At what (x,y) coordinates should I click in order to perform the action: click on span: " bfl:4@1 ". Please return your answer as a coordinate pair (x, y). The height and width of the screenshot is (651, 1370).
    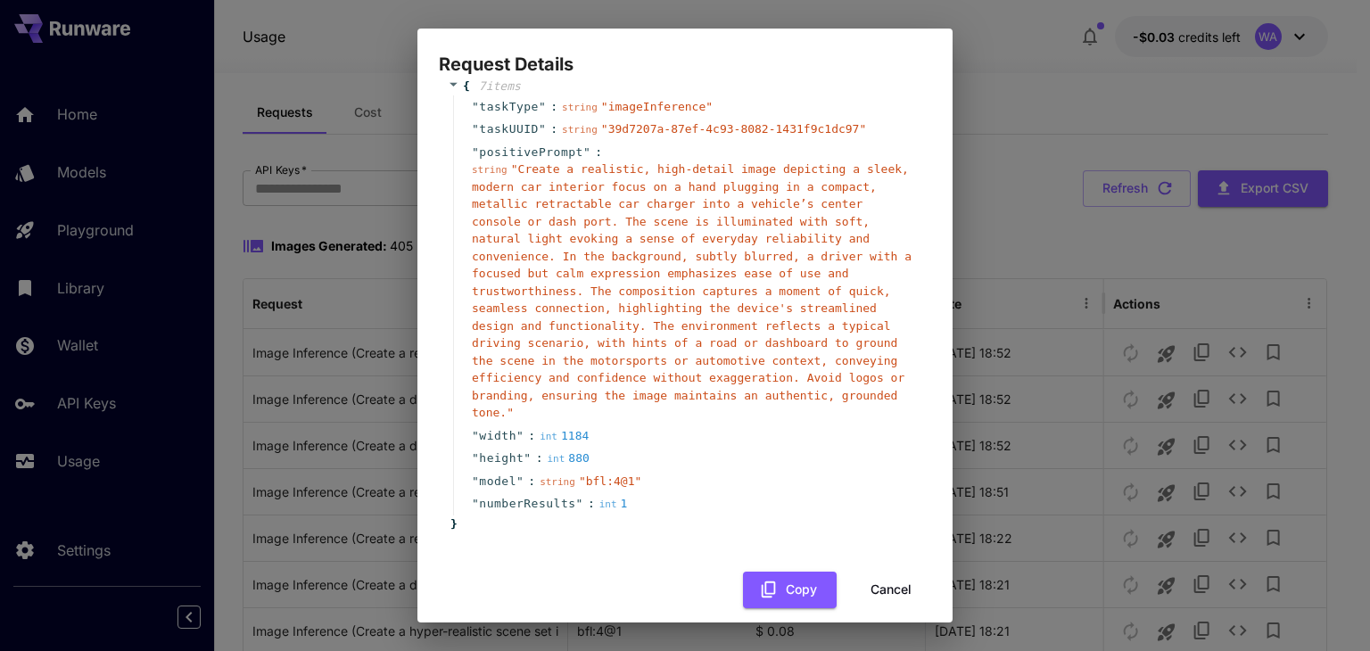
    Looking at the image, I should click on (610, 481).